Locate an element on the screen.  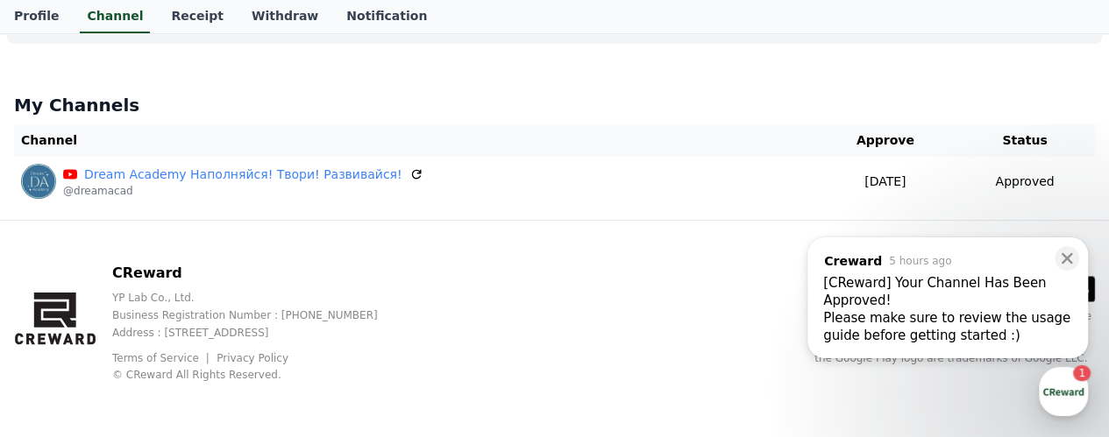
span: Settings is located at coordinates (281, 325).